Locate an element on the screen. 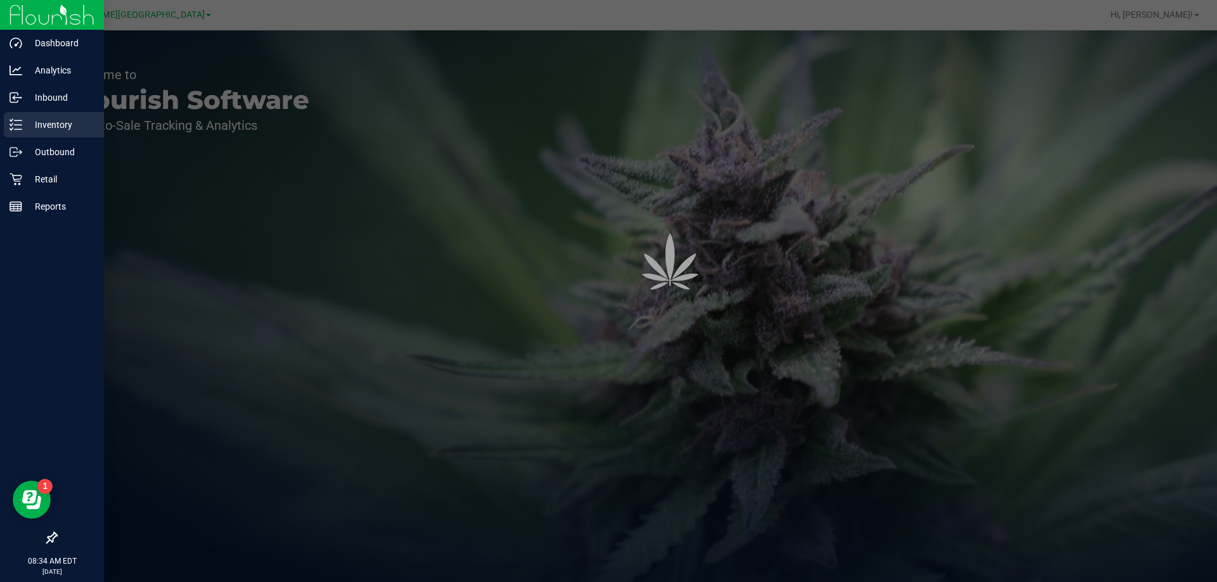 Image resolution: width=1217 pixels, height=582 pixels. p: Dashboard is located at coordinates (60, 43).